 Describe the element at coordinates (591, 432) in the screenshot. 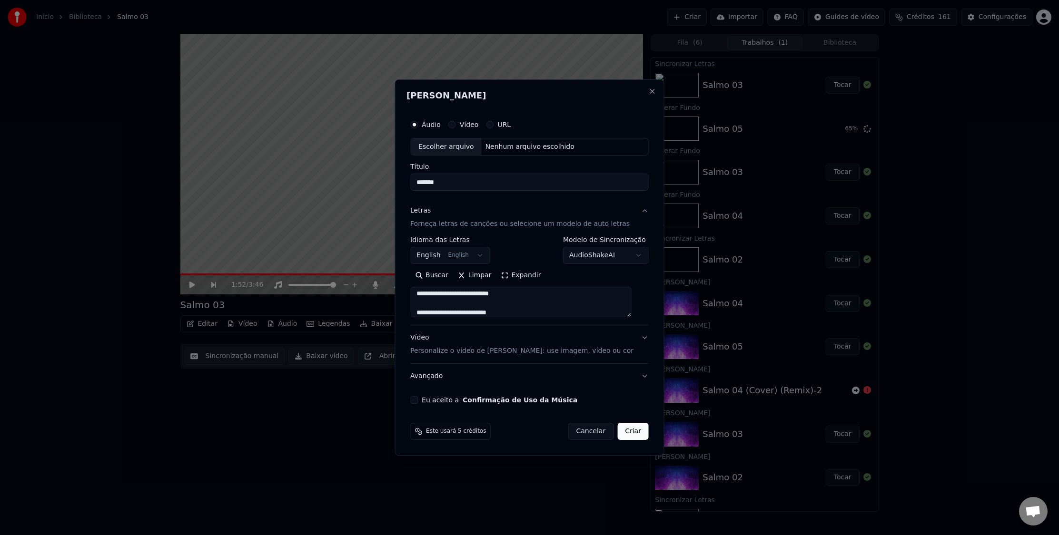

I see `button: Cancelar` at that location.